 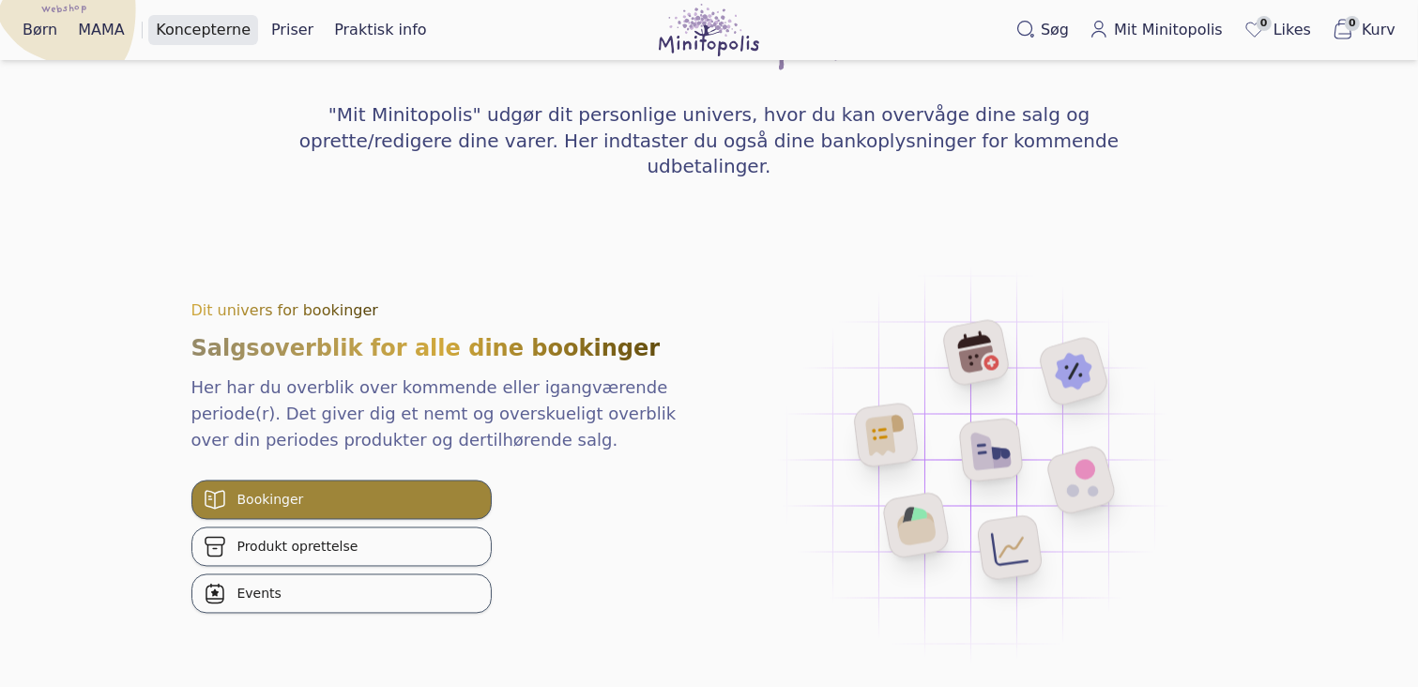 I want to click on a: Mit Minitopolis, so click(x=1156, y=30).